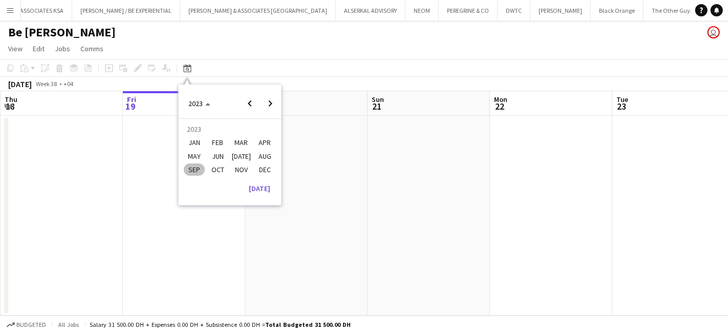 The width and height of the screenshot is (728, 333). What do you see at coordinates (38, 49) in the screenshot?
I see `a: Edit` at bounding box center [38, 49].